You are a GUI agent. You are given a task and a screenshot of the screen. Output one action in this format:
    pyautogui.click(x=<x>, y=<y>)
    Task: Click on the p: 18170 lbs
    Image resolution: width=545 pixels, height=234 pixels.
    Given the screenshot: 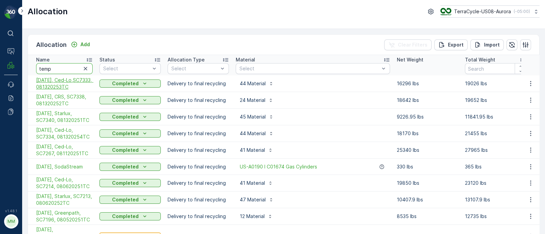 What is the action you would take?
    pyautogui.click(x=427, y=134)
    